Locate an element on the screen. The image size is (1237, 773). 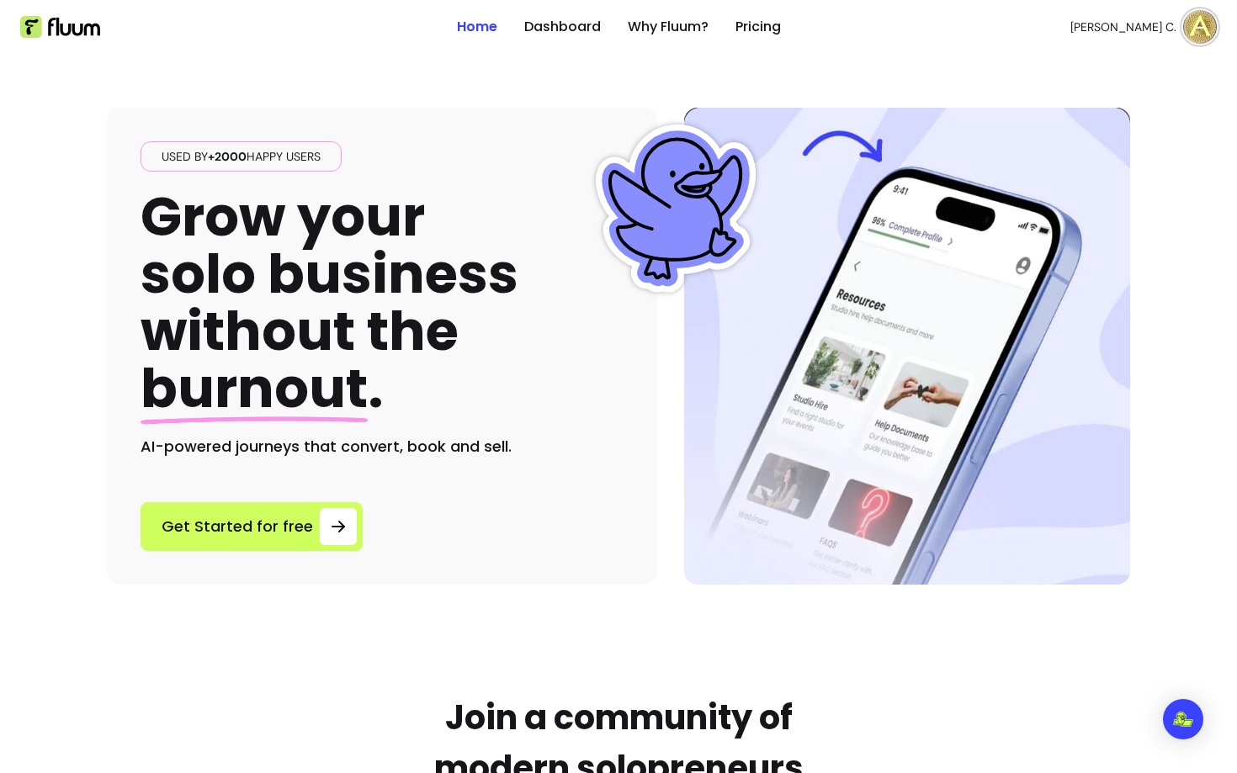
img: Fluum Logo is located at coordinates (60, 27).